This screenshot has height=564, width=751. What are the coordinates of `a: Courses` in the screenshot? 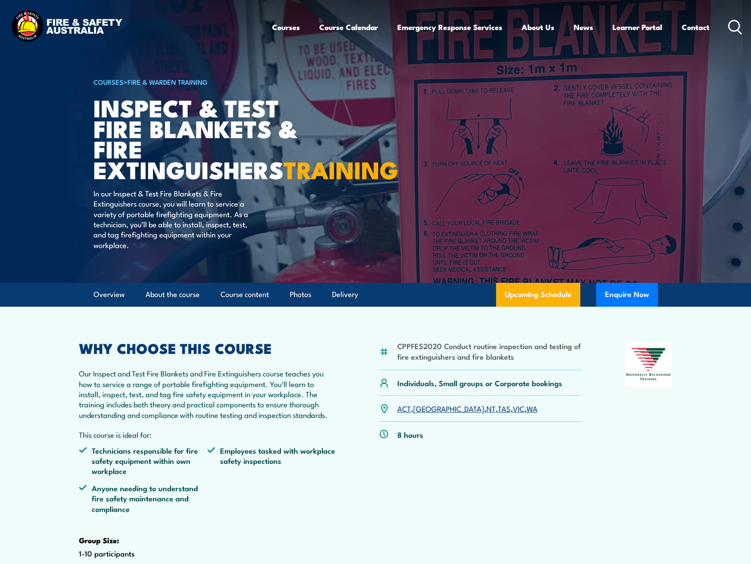 It's located at (286, 27).